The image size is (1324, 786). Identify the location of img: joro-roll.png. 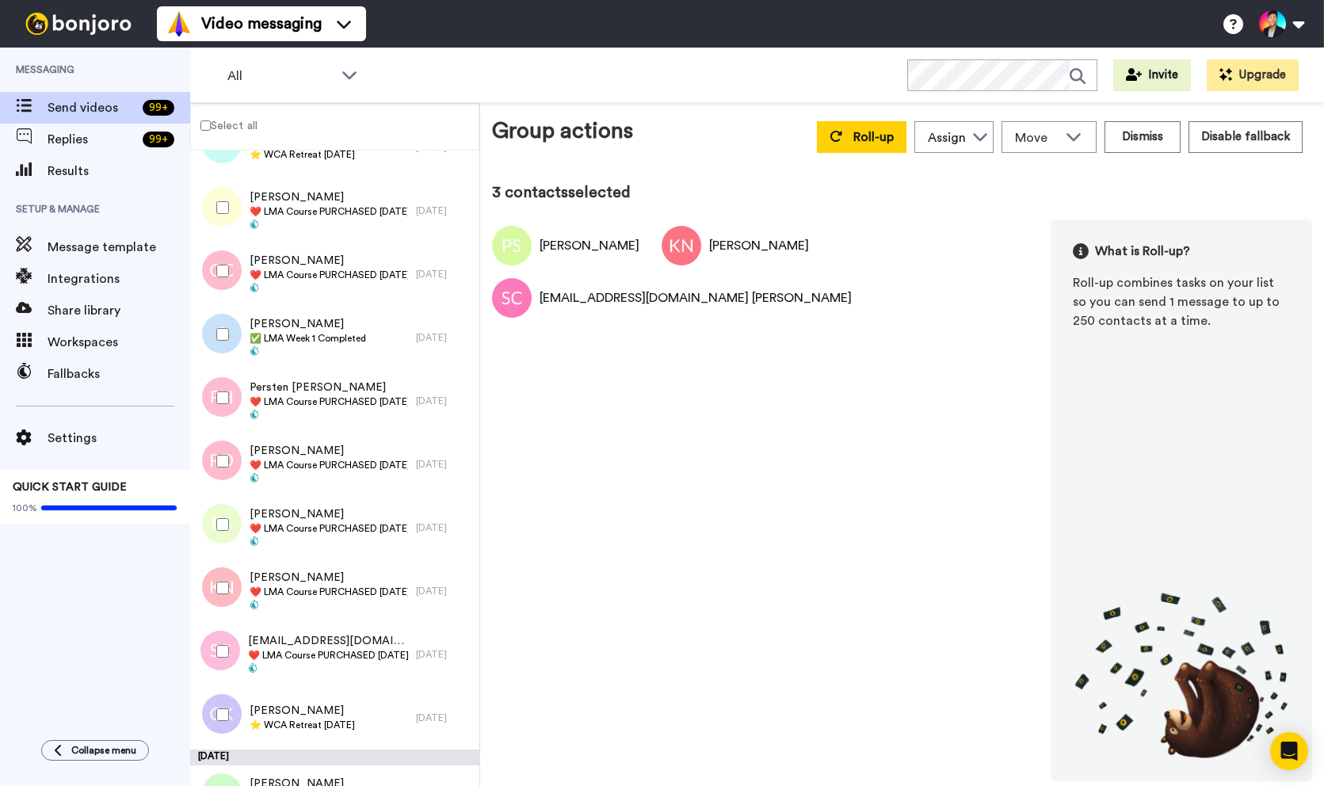
(1181, 675).